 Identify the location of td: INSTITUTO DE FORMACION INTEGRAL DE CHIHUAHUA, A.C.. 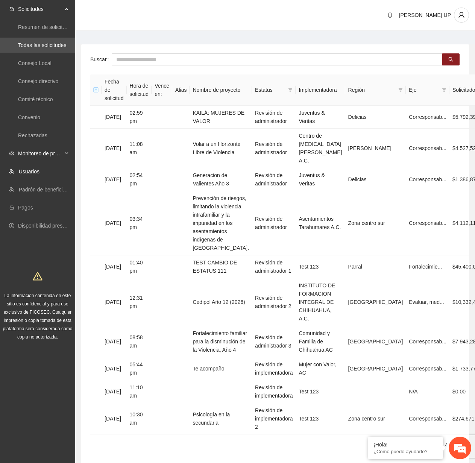
(320, 302).